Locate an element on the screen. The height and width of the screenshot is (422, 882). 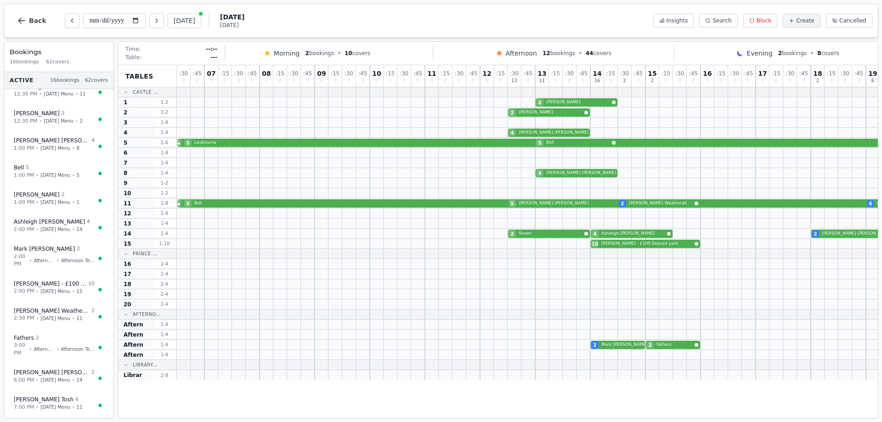
span: 09 is located at coordinates (321, 73).